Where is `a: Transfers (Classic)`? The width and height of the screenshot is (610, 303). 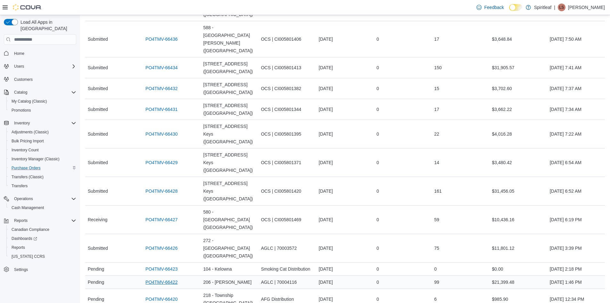 a: Transfers (Classic) is located at coordinates (28, 177).